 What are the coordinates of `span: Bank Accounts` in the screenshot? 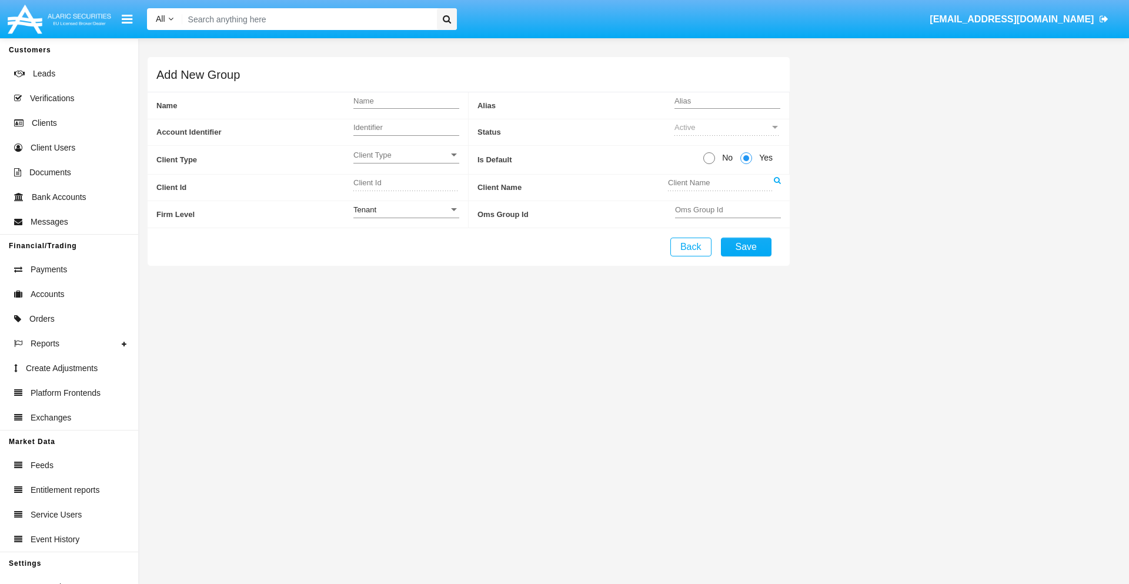 It's located at (59, 197).